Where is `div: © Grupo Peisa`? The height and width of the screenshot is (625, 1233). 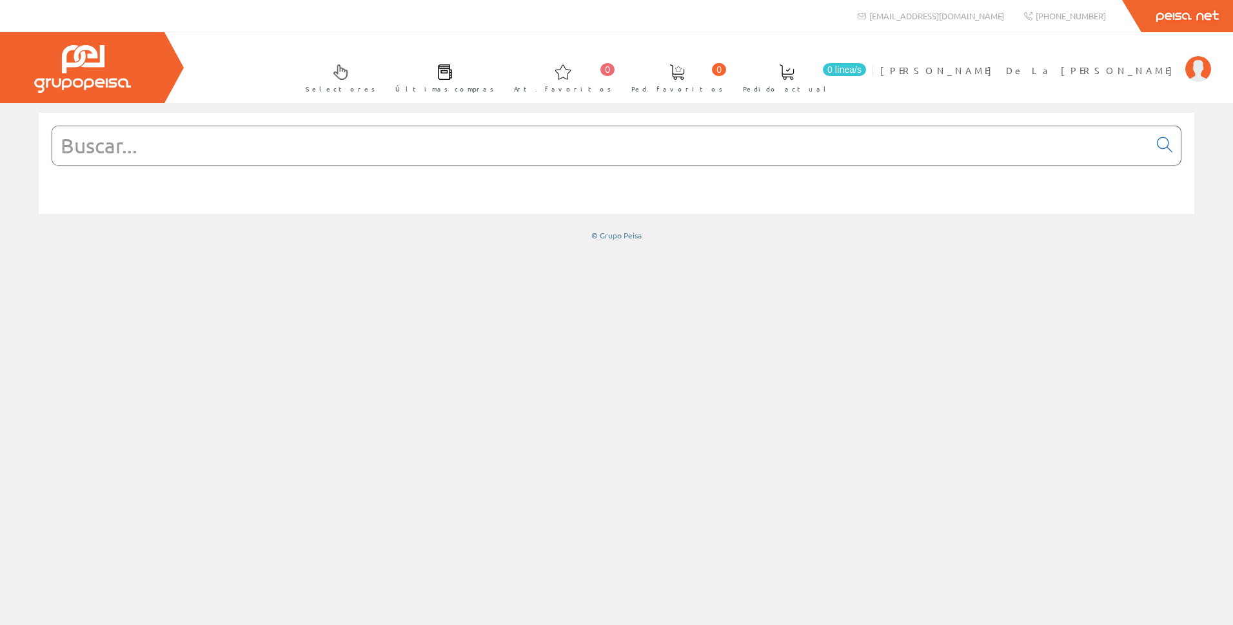 div: © Grupo Peisa is located at coordinates (616, 235).